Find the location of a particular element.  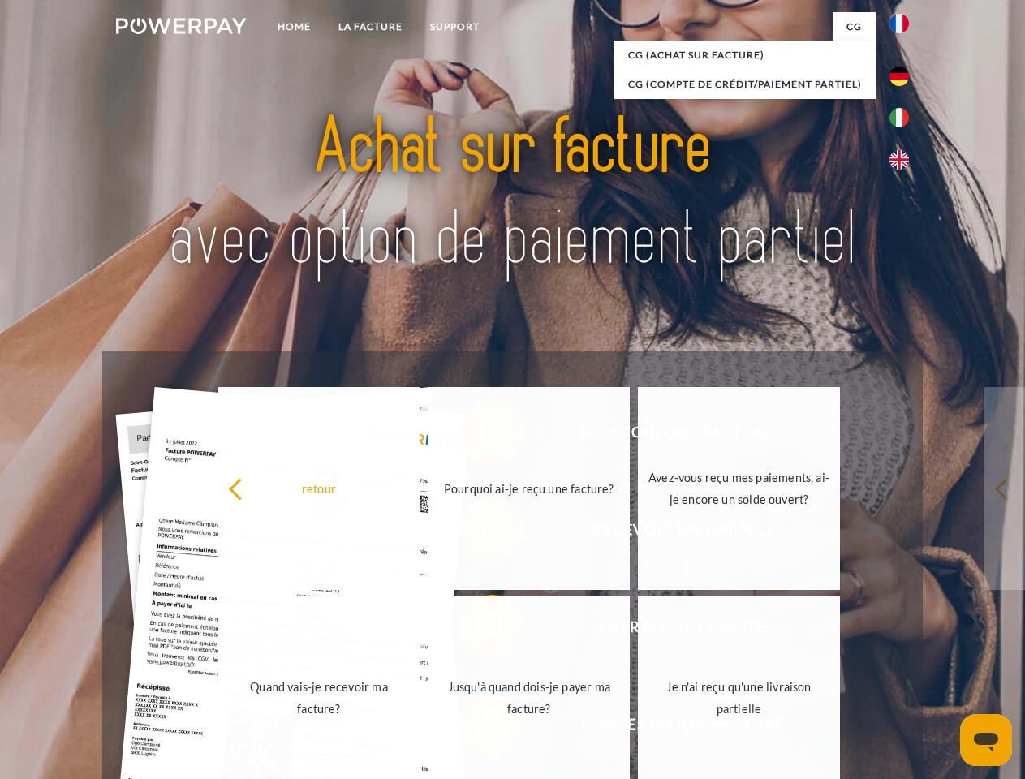

img: logo-powerpay-white.svg is located at coordinates (181, 26).